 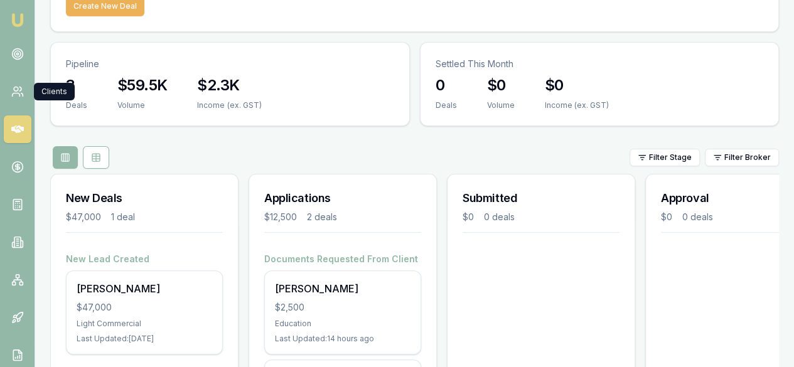 I want to click on h3: 3, so click(x=77, y=85).